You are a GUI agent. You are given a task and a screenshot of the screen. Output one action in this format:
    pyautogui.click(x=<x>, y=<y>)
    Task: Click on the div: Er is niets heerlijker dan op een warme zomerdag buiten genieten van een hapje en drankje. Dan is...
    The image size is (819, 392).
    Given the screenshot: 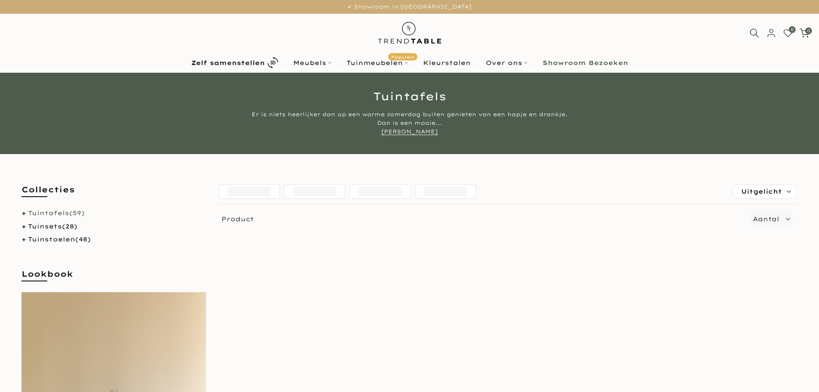 What is the action you would take?
    pyautogui.click(x=410, y=123)
    